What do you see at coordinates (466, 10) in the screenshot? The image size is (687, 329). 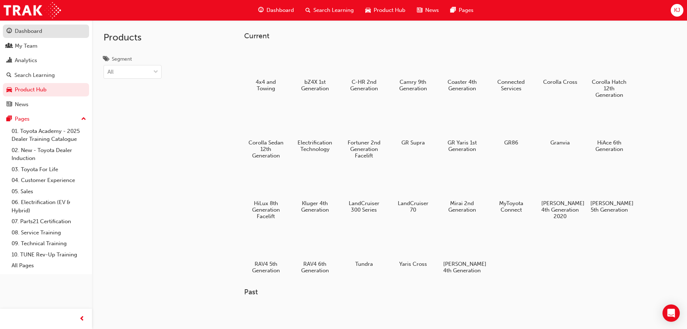 I see `span: Pages` at bounding box center [466, 10].